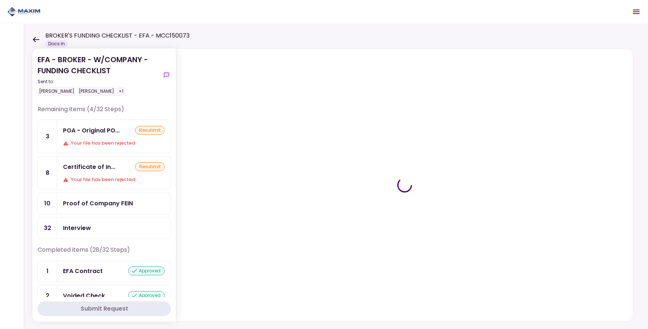 This screenshot has height=329, width=648. Describe the element at coordinates (48, 271) in the screenshot. I see `div: 1` at that location.